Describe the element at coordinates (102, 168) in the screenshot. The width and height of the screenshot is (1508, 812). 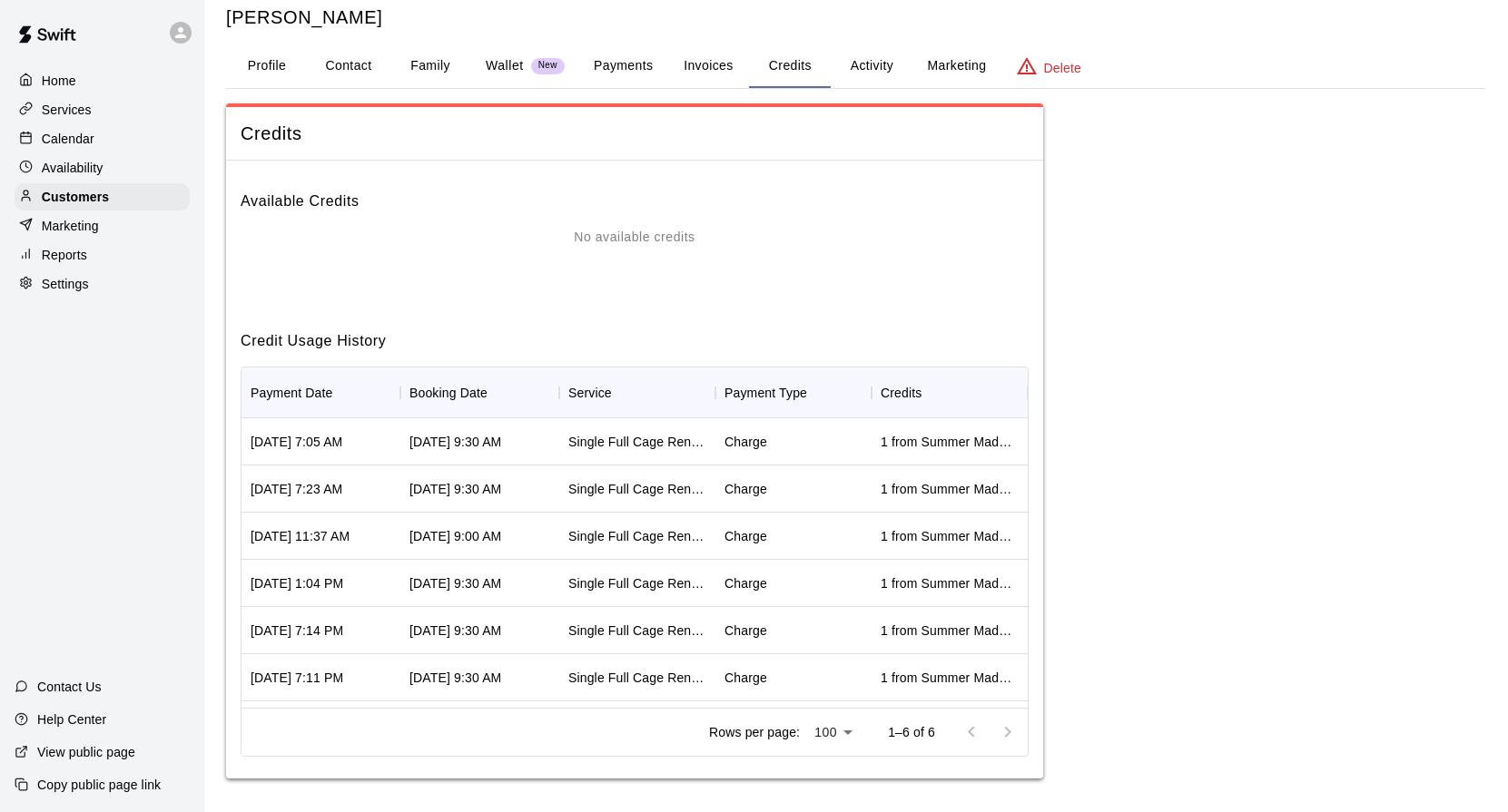
I see `div: Availability` at that location.